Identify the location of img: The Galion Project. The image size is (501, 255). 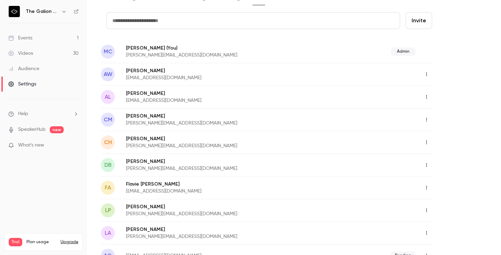
(14, 11).